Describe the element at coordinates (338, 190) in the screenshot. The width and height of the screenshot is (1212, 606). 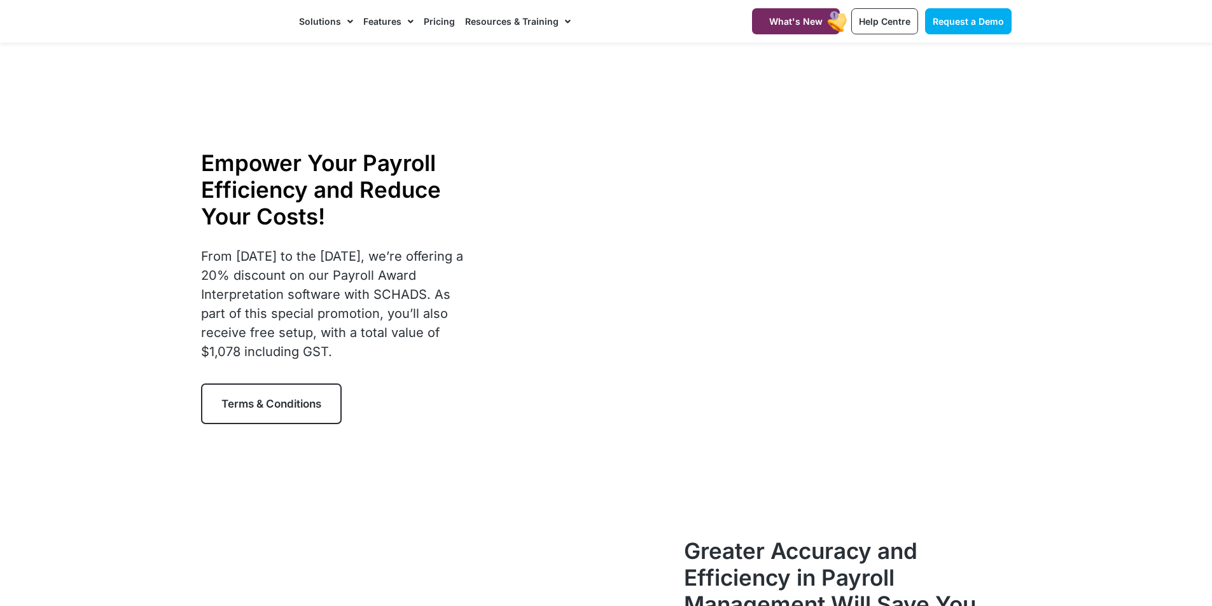
I see `h1: Empower Your Payroll Efficiency and Reduce Your Costs!` at that location.